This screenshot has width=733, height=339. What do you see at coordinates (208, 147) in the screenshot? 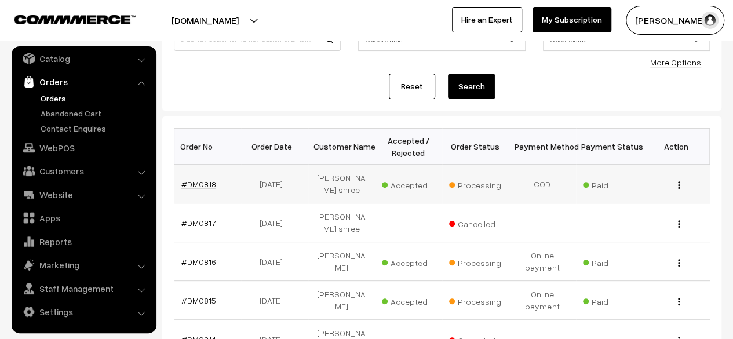
I see `th: Order No` at bounding box center [208, 147].